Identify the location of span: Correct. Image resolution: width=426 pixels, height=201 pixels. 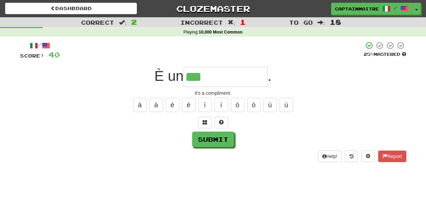
(98, 22).